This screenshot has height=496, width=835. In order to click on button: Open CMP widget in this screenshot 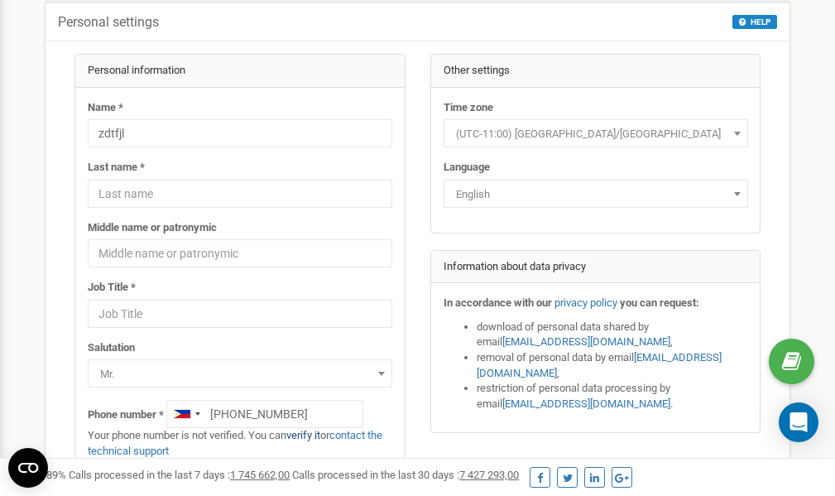, I will do `click(28, 467)`.